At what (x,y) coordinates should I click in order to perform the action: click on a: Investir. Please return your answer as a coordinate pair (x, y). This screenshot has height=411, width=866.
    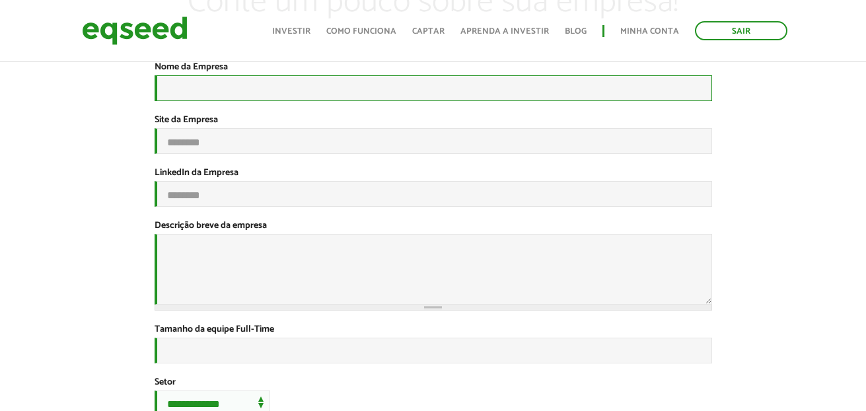
    Looking at the image, I should click on (291, 31).